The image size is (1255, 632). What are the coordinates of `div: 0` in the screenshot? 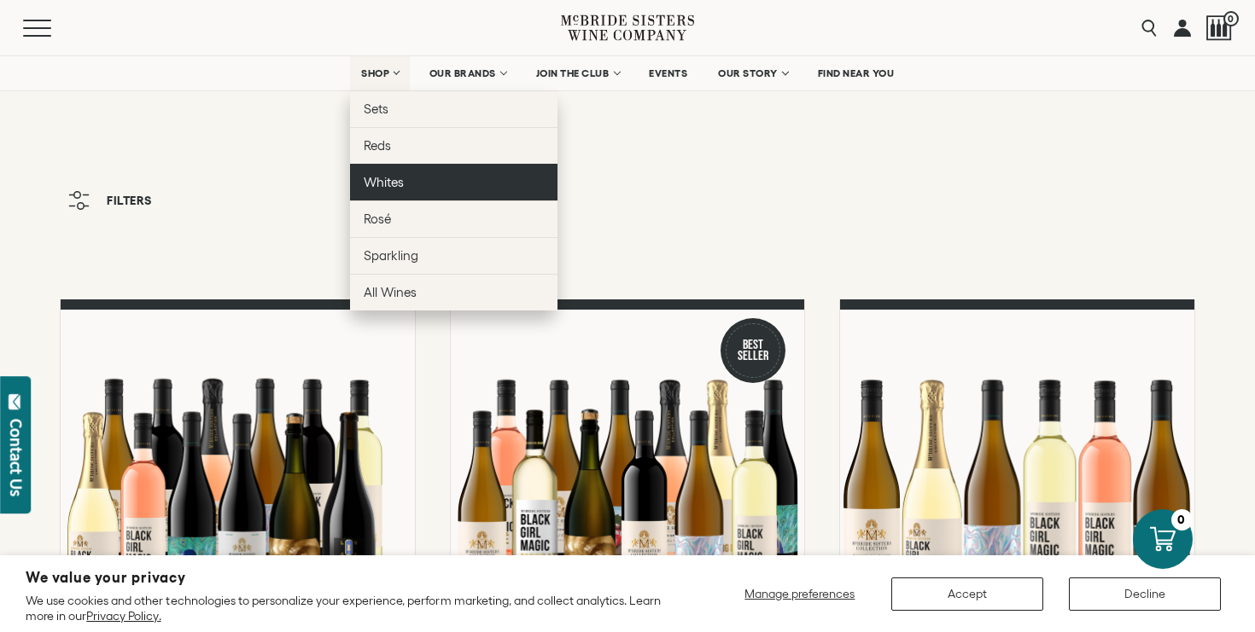 It's located at (1181, 520).